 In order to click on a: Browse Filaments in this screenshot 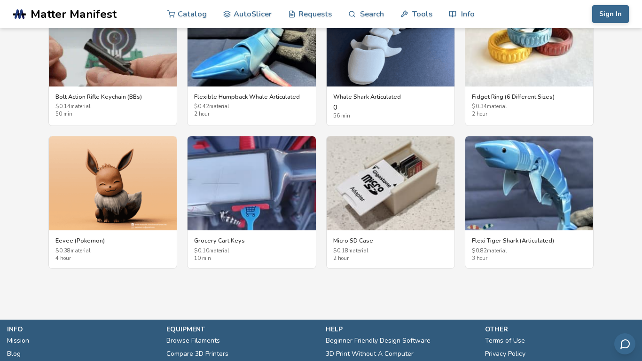, I will do `click(193, 341)`.